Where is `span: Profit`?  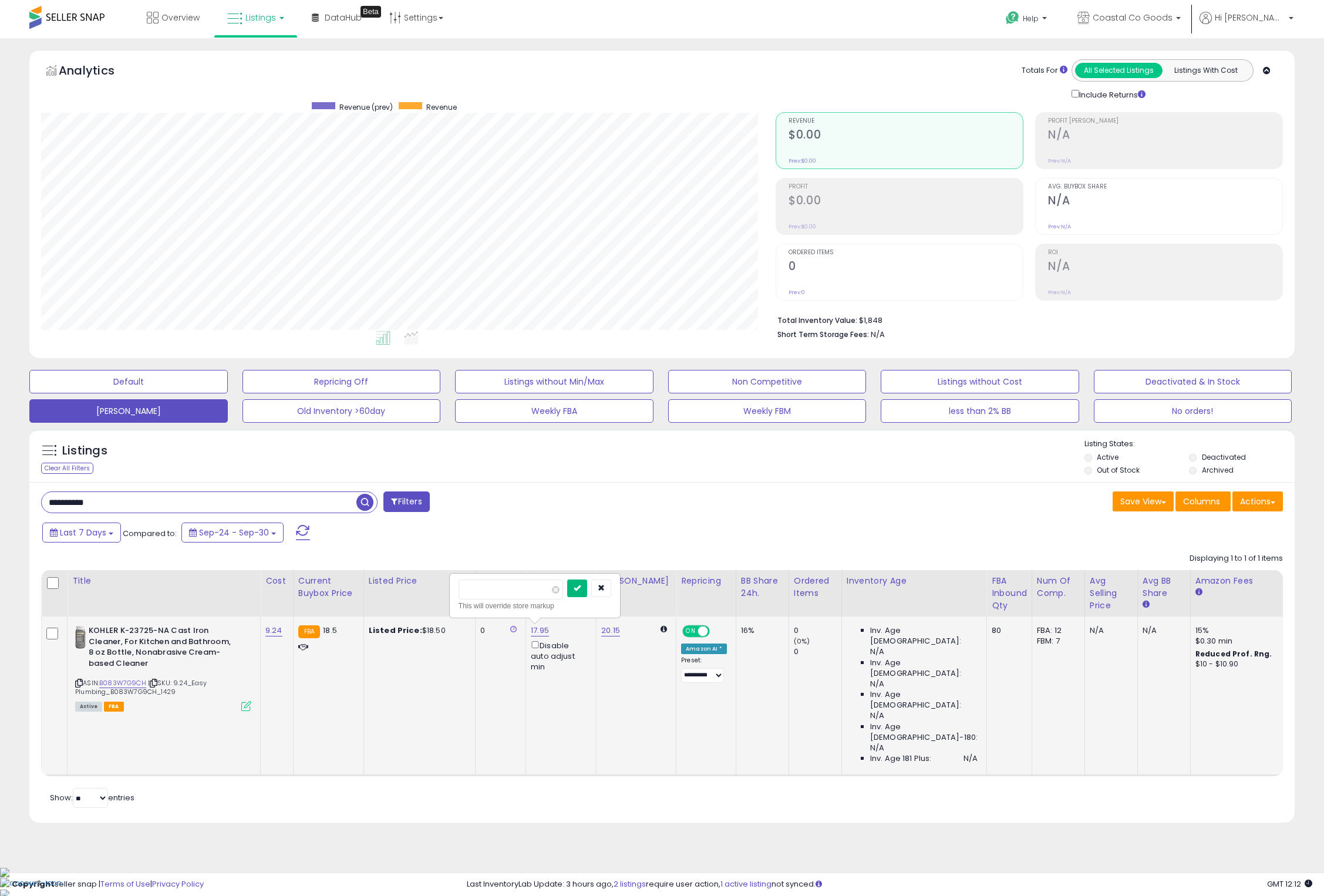 span: Profit is located at coordinates (905, 186).